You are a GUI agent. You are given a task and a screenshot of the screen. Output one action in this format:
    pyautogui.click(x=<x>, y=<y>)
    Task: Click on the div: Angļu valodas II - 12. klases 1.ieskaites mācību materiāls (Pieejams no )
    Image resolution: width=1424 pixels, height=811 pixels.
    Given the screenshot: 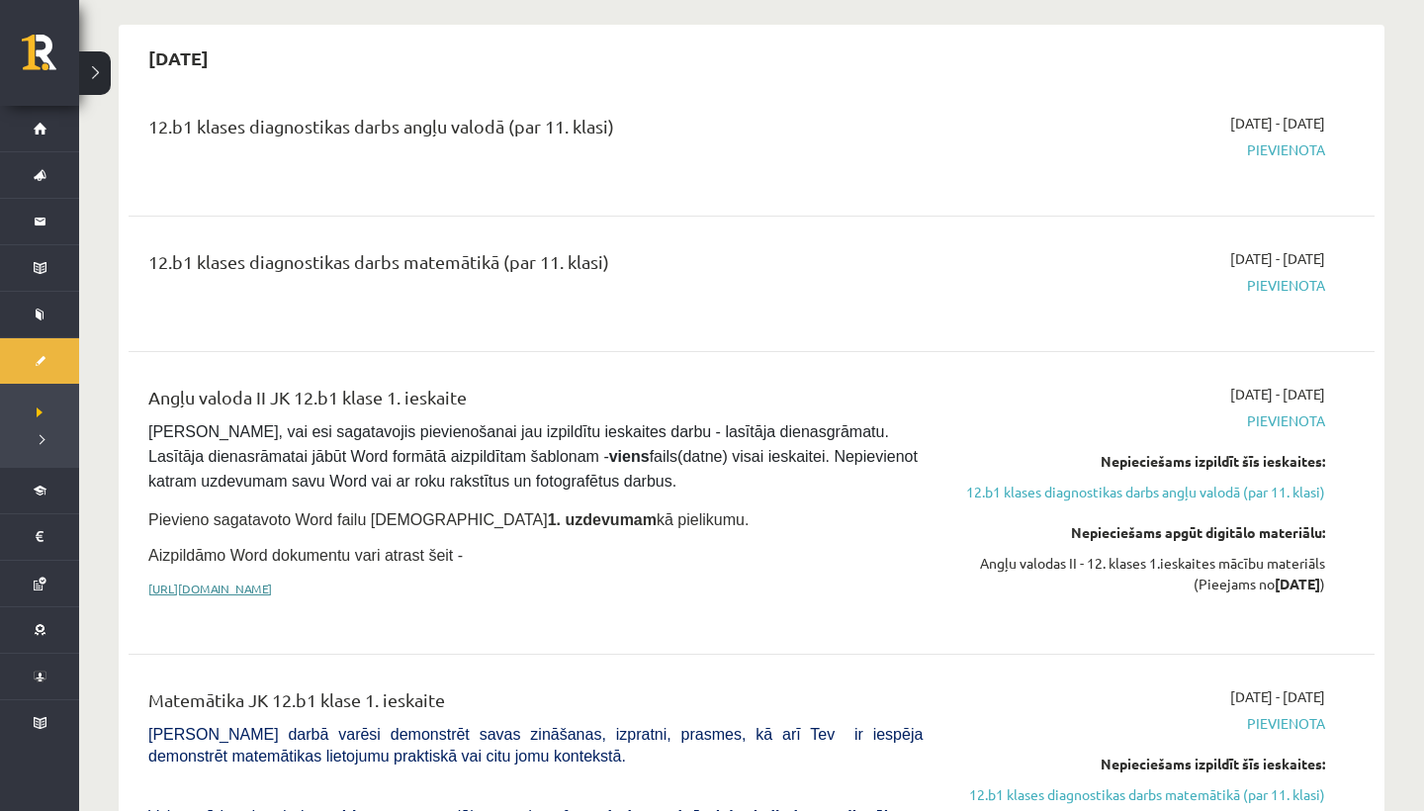 What is the action you would take?
    pyautogui.click(x=1138, y=573)
    